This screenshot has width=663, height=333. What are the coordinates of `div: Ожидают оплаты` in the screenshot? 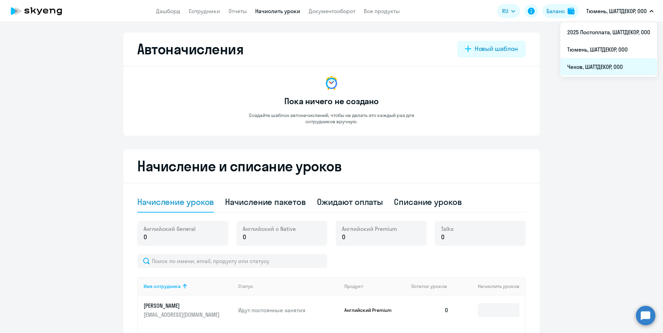 It's located at (350, 202).